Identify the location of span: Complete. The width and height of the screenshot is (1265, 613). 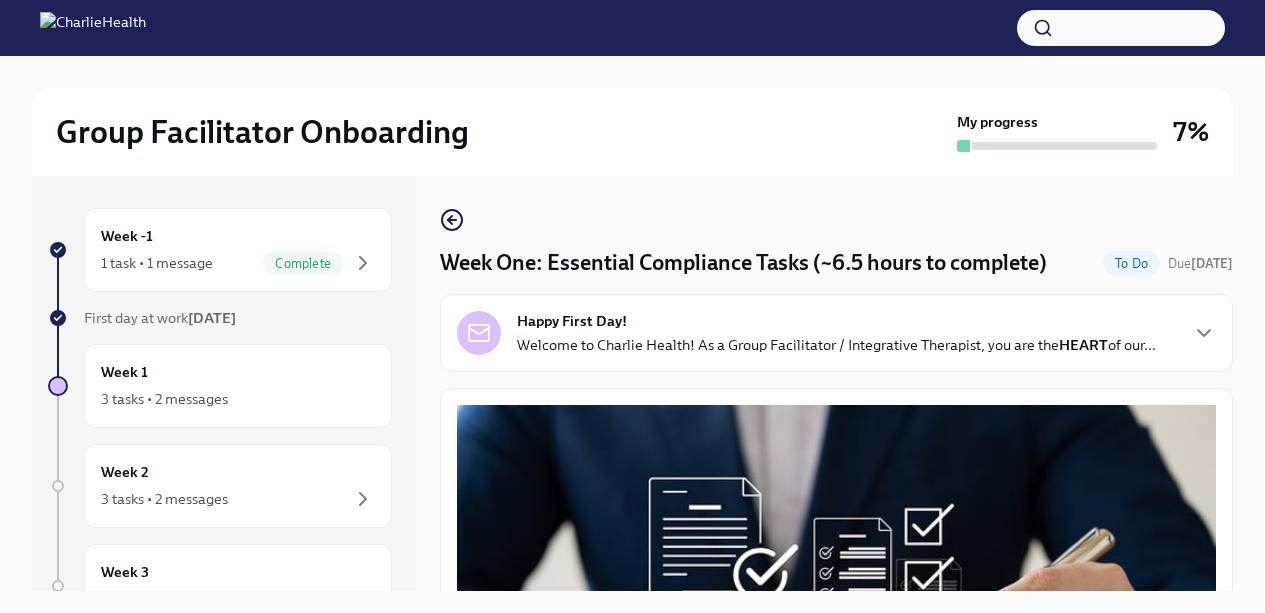
(303, 263).